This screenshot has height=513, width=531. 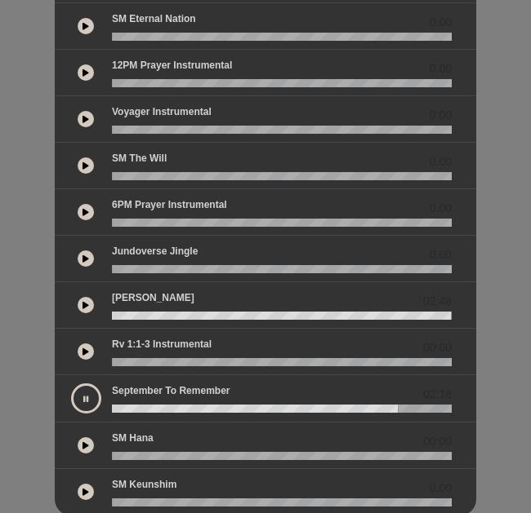 What do you see at coordinates (437, 394) in the screenshot?
I see `span: 02:18` at bounding box center [437, 394].